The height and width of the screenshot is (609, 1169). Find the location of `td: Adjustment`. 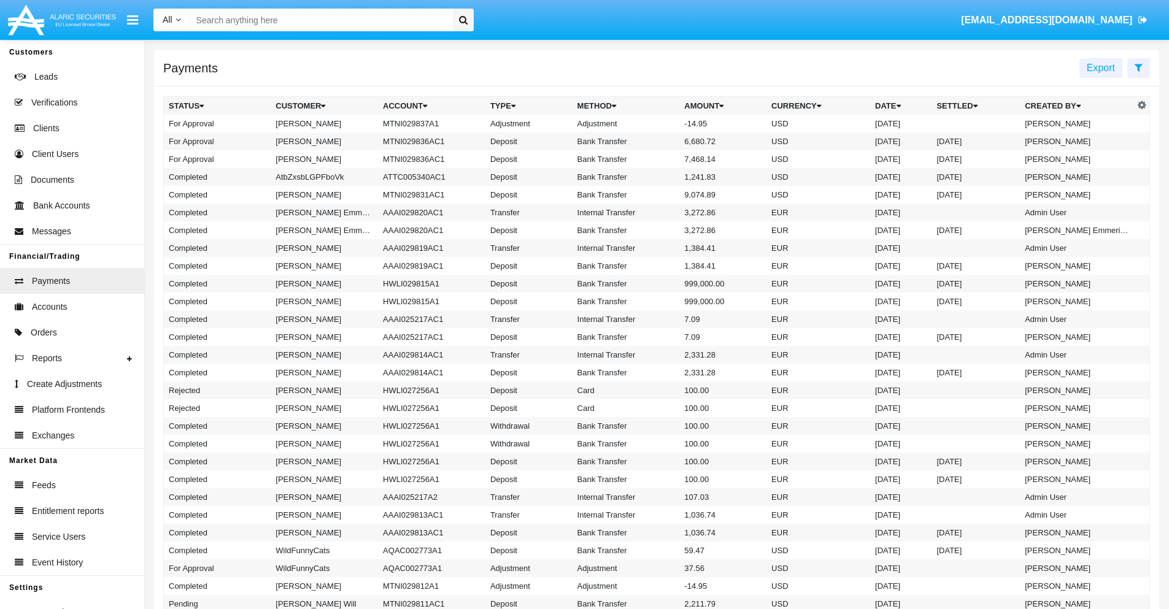

td: Adjustment is located at coordinates (529, 568).